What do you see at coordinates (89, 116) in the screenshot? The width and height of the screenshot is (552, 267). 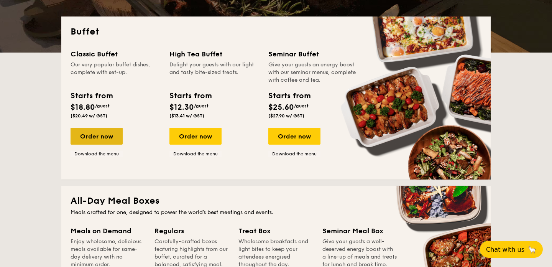 I see `span: ($20.49 w/ GST)` at bounding box center [89, 116].